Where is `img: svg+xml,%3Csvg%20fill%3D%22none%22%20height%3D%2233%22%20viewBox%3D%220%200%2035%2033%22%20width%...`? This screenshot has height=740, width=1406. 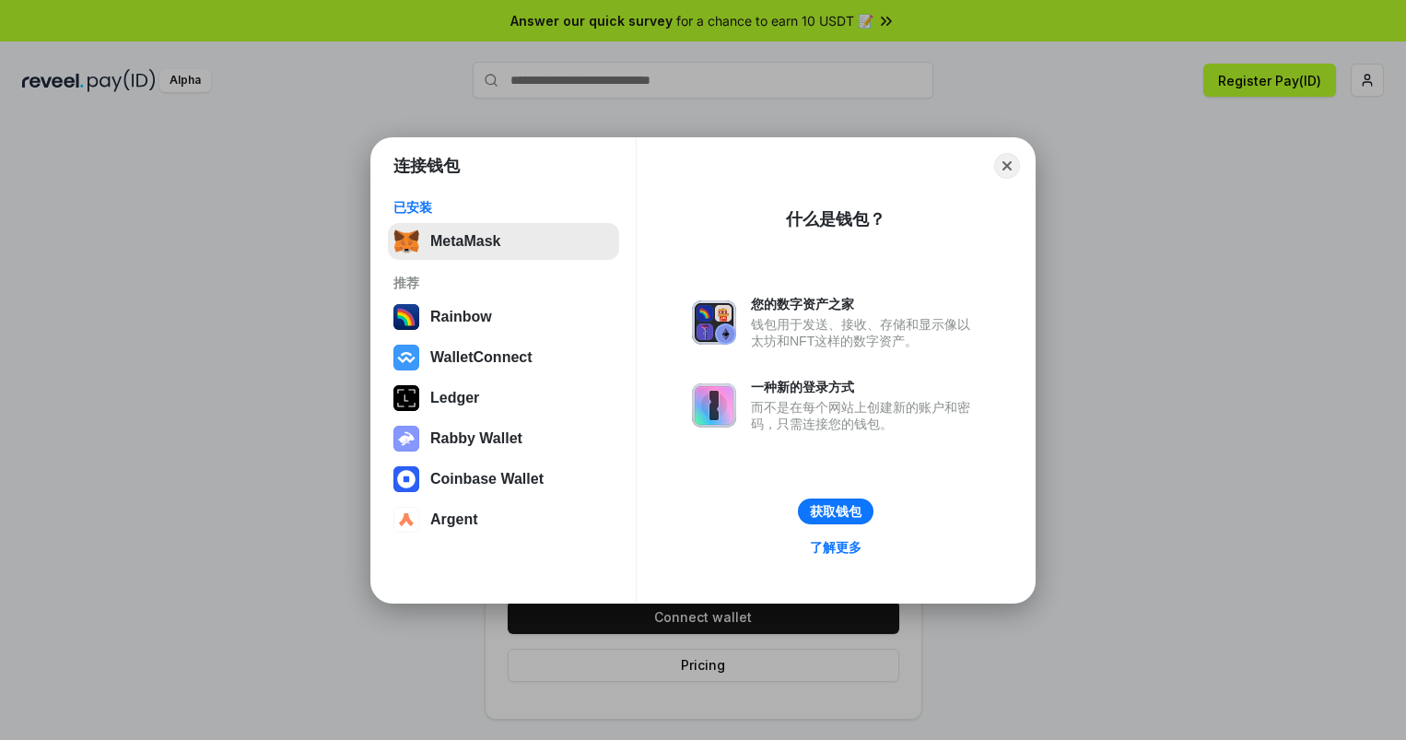
img: svg+xml,%3Csvg%20fill%3D%22none%22%20height%3D%2233%22%20viewBox%3D%220%200%2035%2033%22%20width%... is located at coordinates (406, 241).